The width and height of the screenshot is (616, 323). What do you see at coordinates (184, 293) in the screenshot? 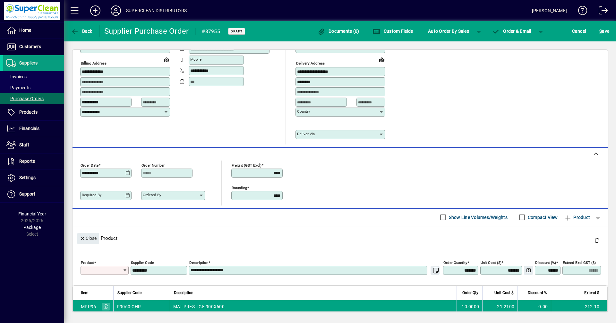
I see `span: Description` at bounding box center [184, 293].